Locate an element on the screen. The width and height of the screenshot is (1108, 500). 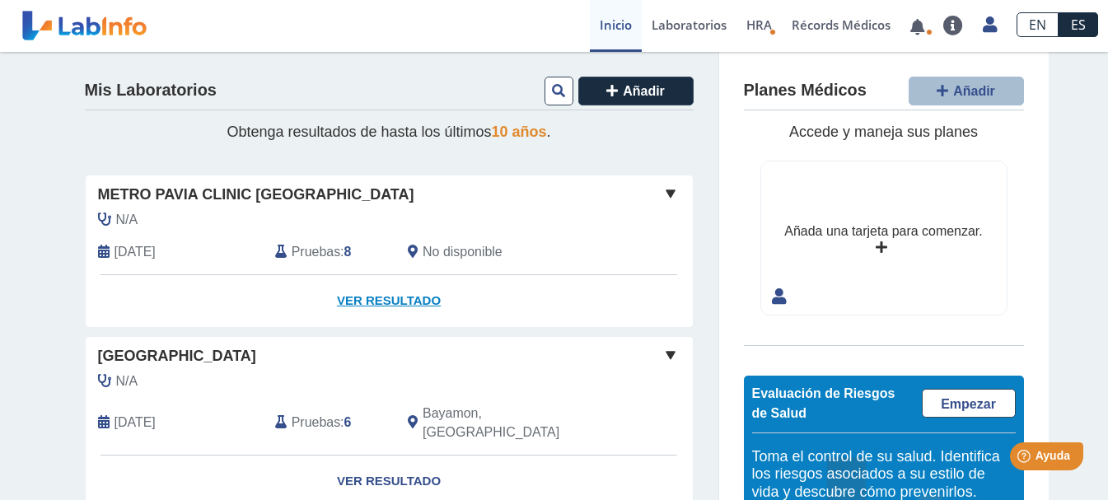
h4: Mis Laboratorios is located at coordinates (151, 91).